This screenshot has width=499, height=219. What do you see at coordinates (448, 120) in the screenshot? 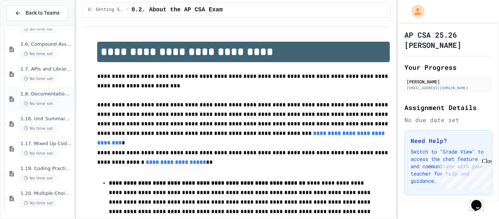
I see `div: No due date set` at bounding box center [448, 120].